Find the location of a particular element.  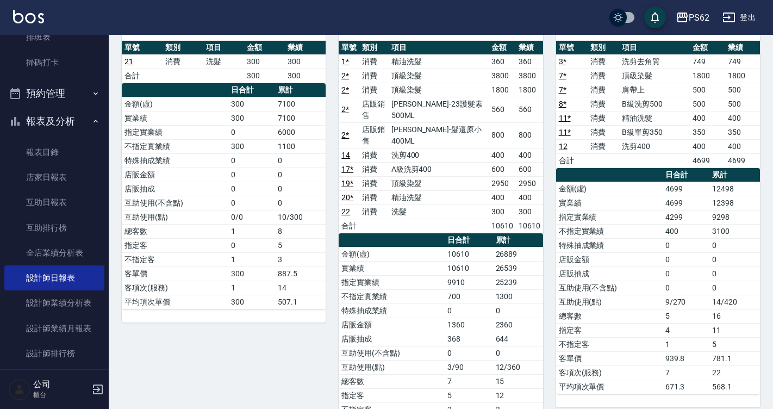

th: 業績 is located at coordinates (529, 48).